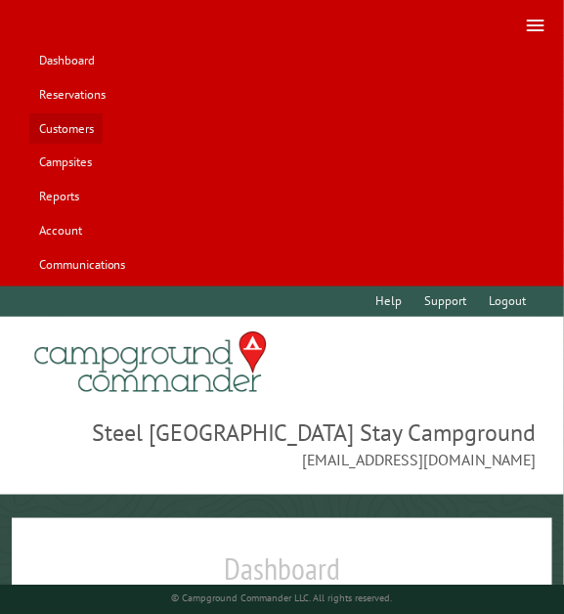  What do you see at coordinates (283, 599) in the screenshot?
I see `small: © Campground Commander LLC. All rights reserved.` at bounding box center [283, 599].